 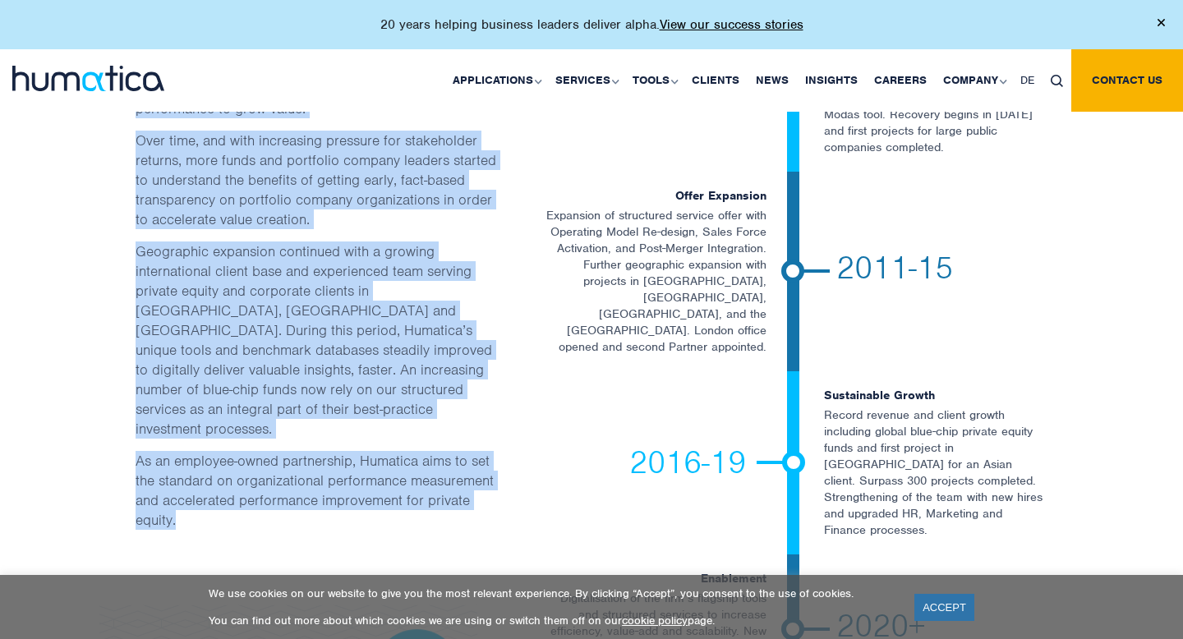 I want to click on p: 20 years helping business leaders deliver alpha., so click(x=591, y=25).